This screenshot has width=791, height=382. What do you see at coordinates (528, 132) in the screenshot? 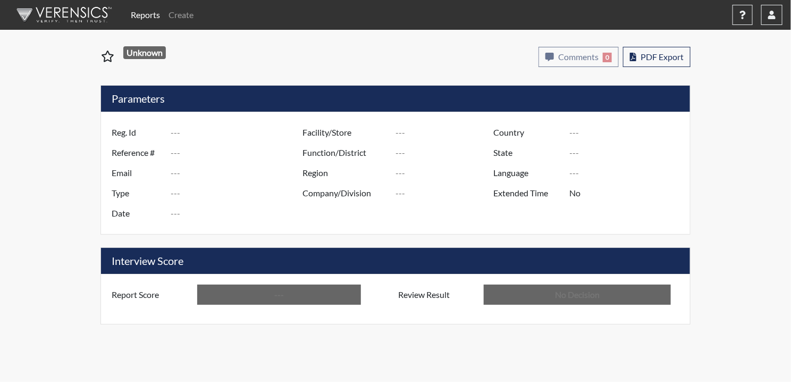
I see `label: Country` at bounding box center [528, 132].